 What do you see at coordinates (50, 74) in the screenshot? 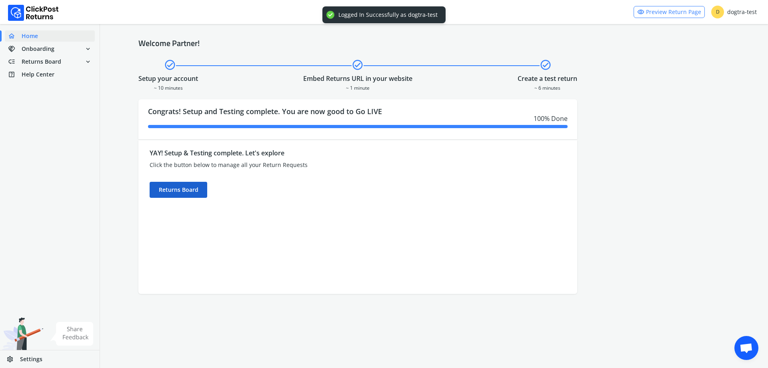
I see `a: help_centerHelp Center` at bounding box center [50, 74].